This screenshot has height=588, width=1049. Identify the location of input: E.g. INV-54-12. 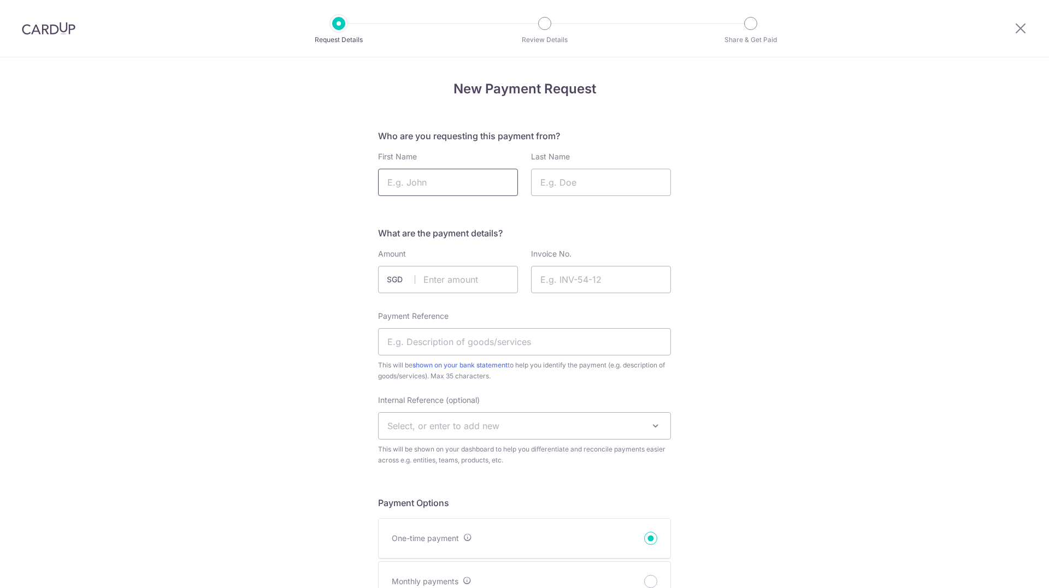
(601, 280).